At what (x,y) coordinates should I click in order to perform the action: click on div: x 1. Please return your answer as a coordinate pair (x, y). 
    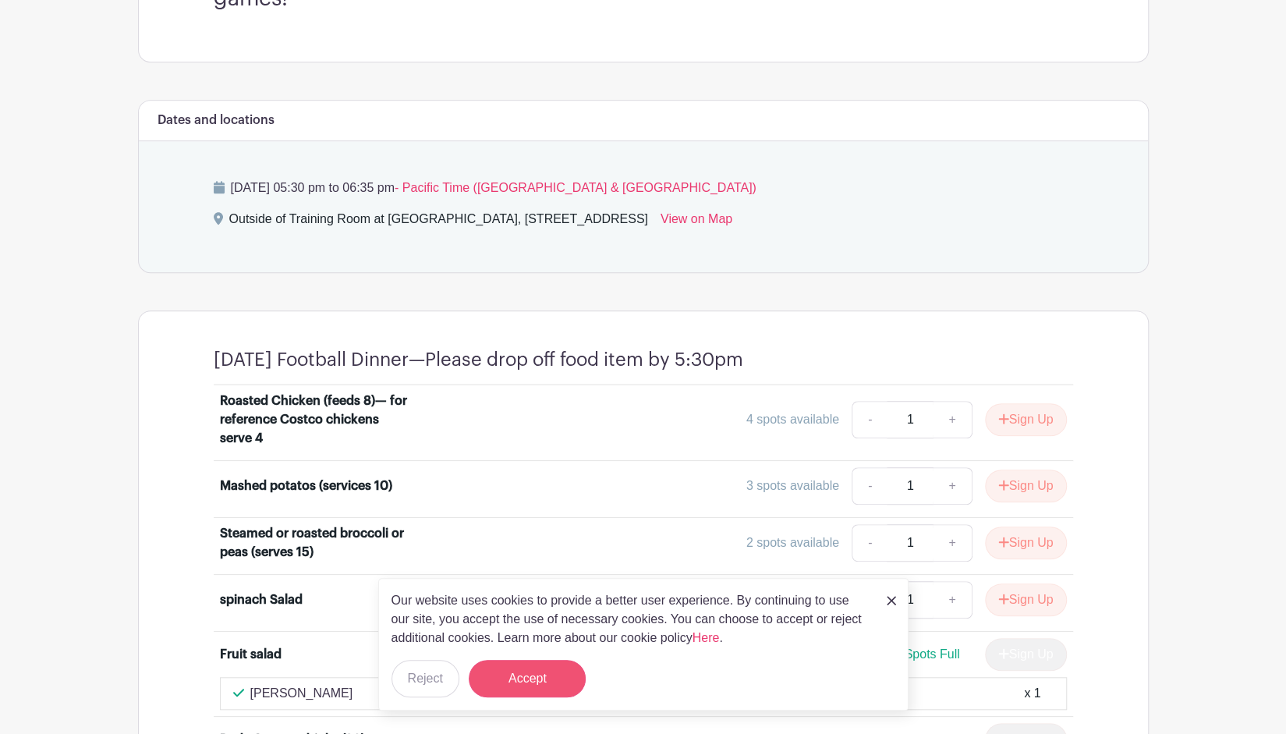
    Looking at the image, I should click on (1031, 693).